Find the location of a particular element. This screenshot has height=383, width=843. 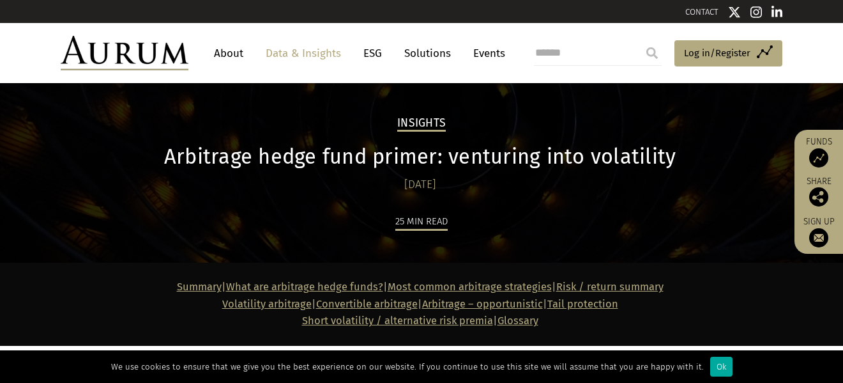

img: Instagram icon is located at coordinates (756, 12).